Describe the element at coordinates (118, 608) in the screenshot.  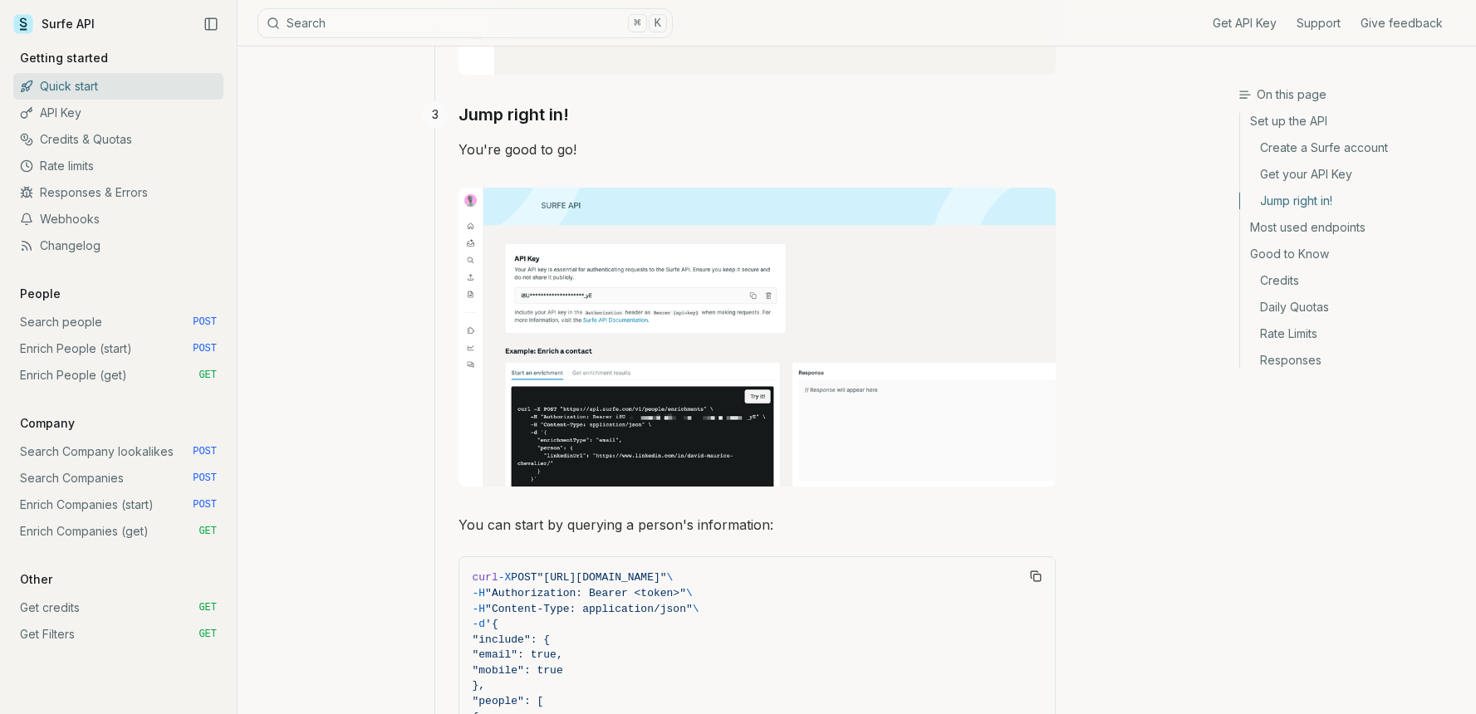
I see `a: Get credits GET` at that location.